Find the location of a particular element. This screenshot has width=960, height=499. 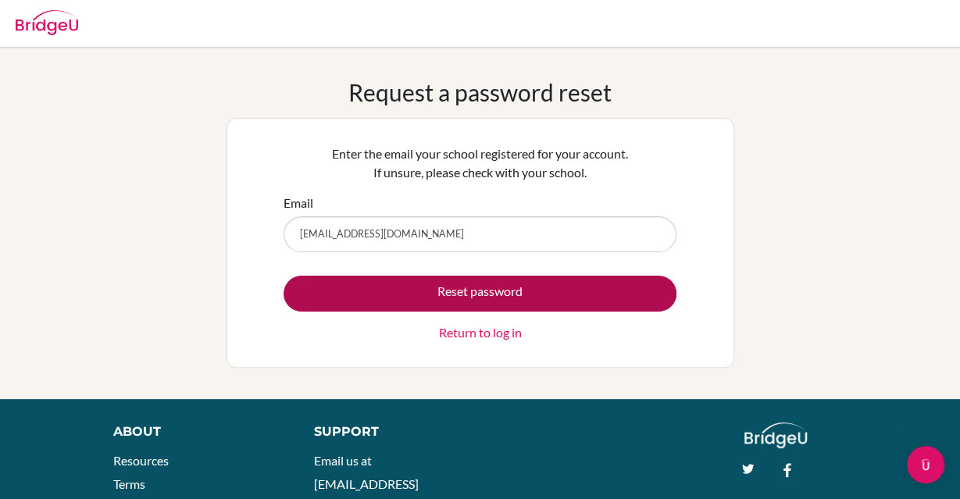

label: Email is located at coordinates (298, 203).